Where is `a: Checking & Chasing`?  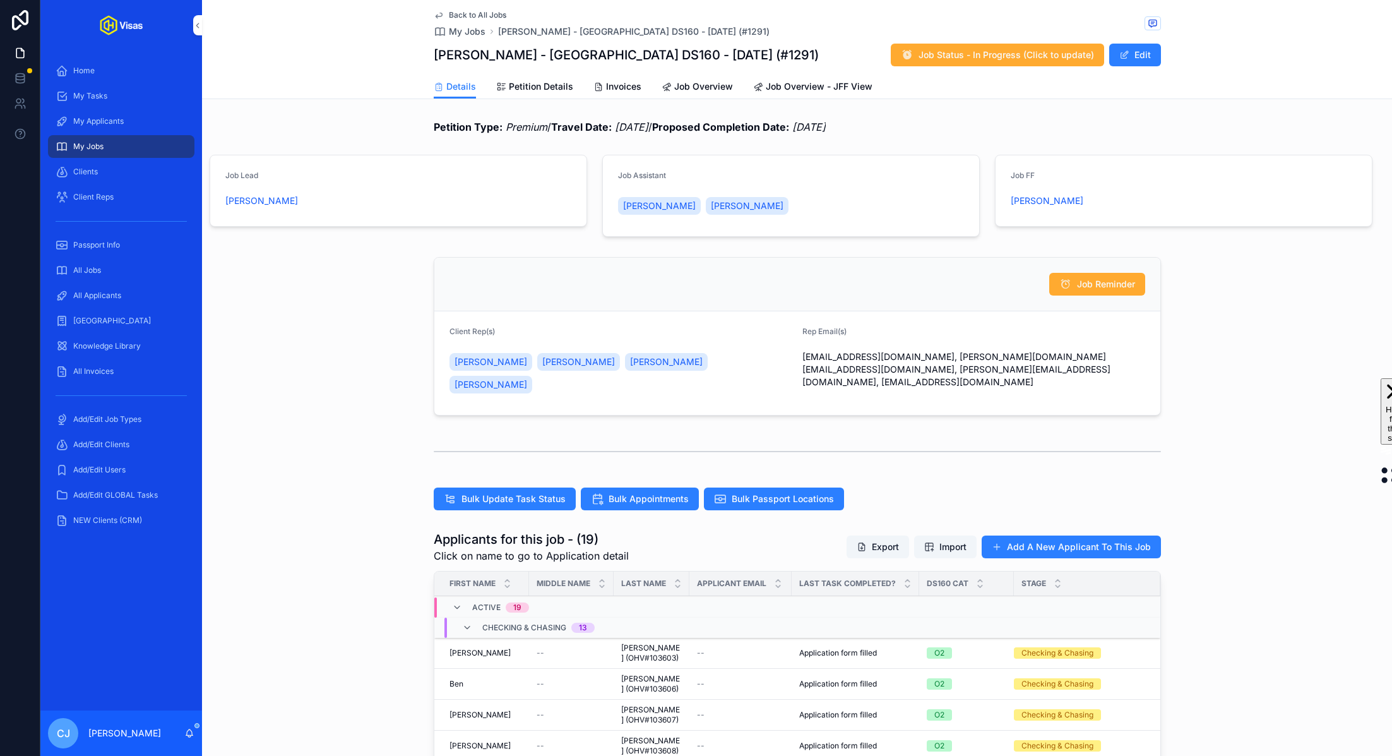
a: Checking & Chasing is located at coordinates (1080, 653).